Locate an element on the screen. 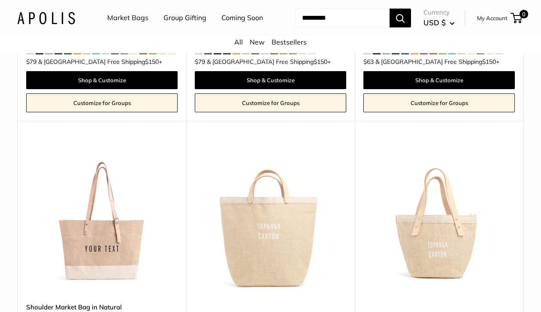 This screenshot has height=312, width=541. span: $63 is located at coordinates (368, 62).